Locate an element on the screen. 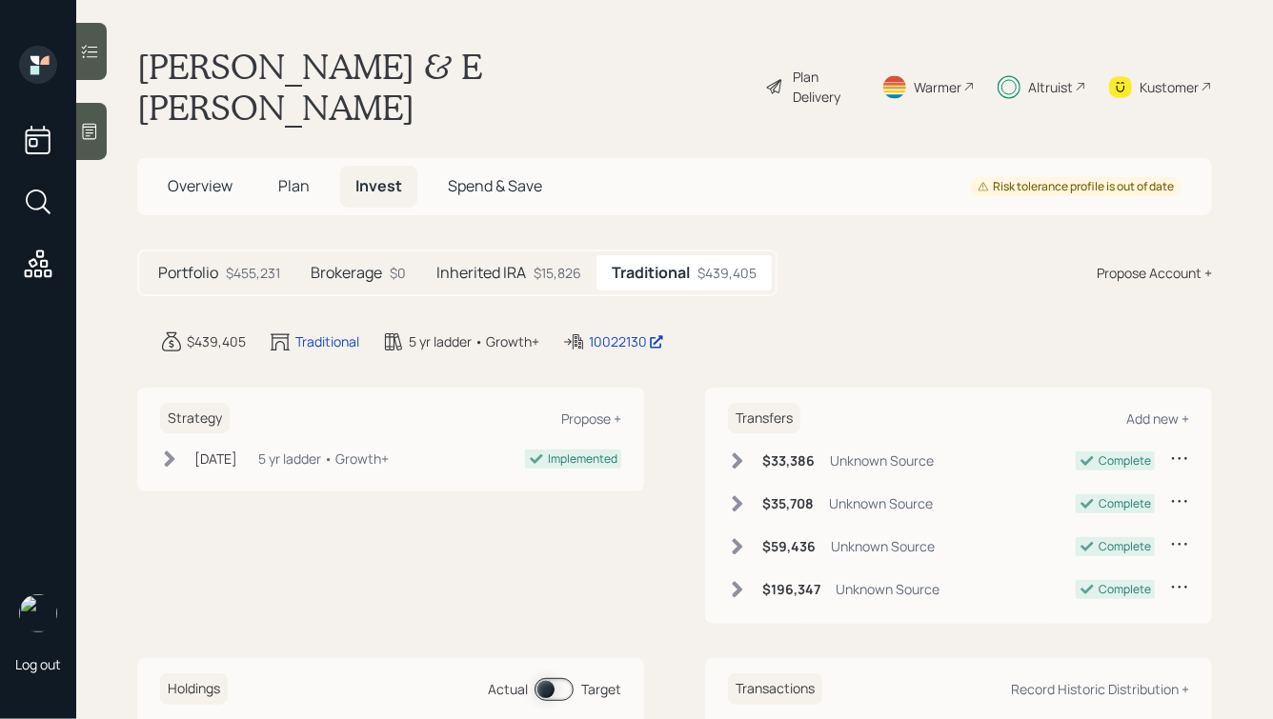 The image size is (1273, 719). div: Risk tolerance profile is out of date is located at coordinates (1076, 187).